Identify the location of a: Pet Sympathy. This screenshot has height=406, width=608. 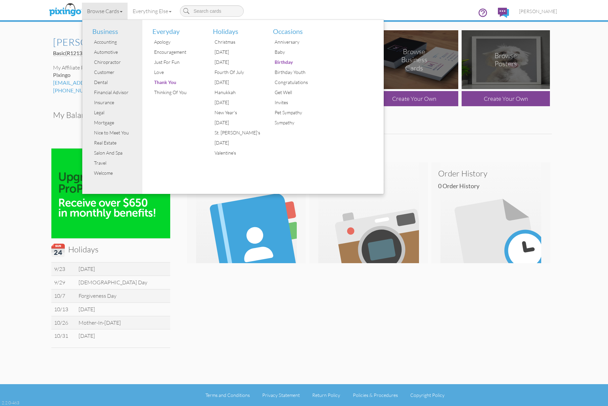
(296, 113).